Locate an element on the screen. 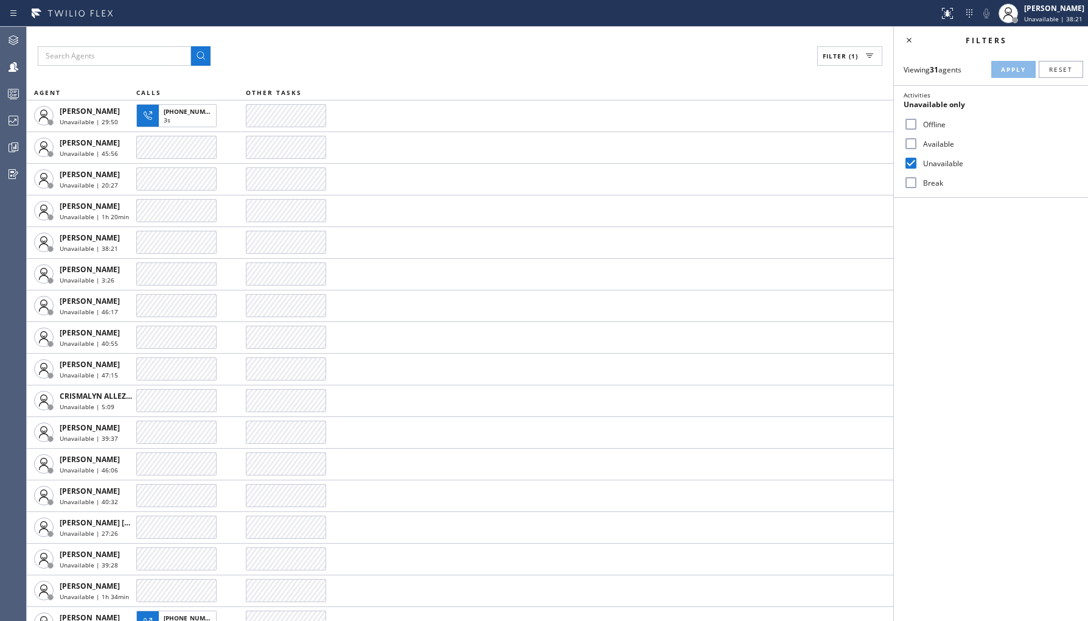  span: Viewing agents is located at coordinates (932, 69).